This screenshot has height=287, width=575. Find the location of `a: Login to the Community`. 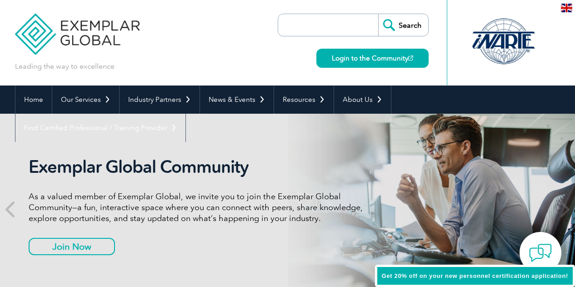

a: Login to the Community is located at coordinates (372, 58).